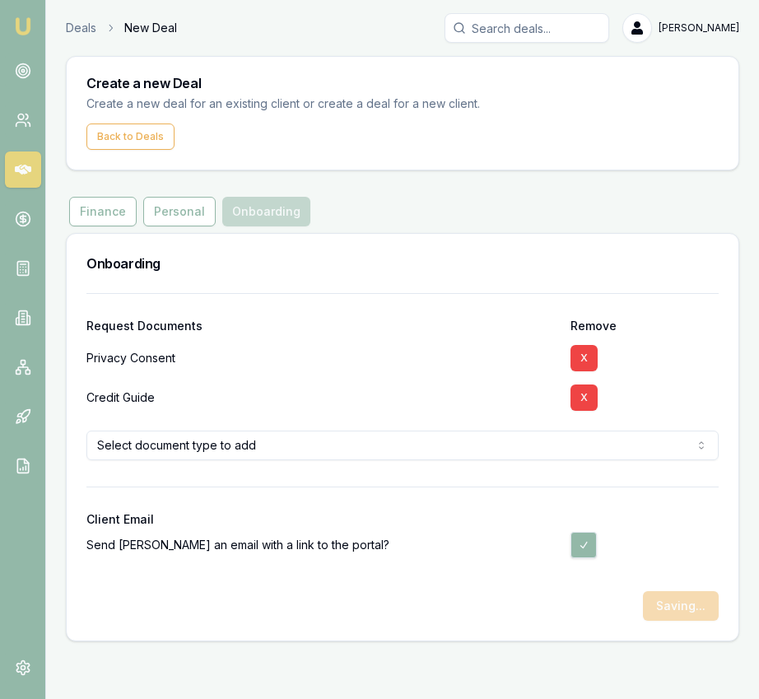  I want to click on button: Back to Deals, so click(130, 137).